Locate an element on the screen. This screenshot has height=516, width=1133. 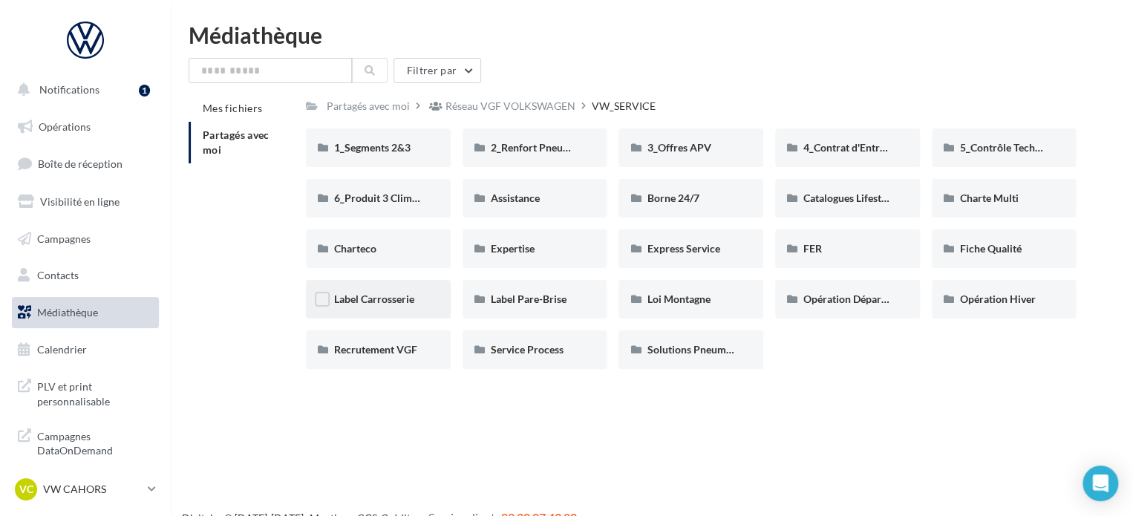
span: Campagnes DataOnDemand is located at coordinates (95, 442).